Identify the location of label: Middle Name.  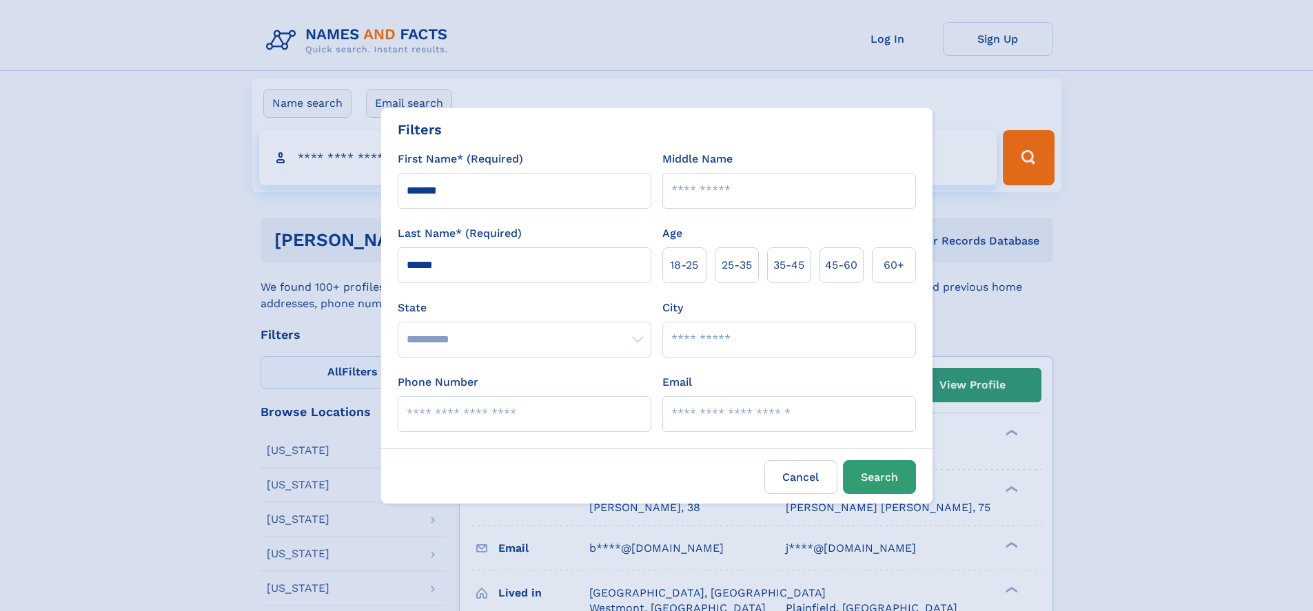
(698, 159).